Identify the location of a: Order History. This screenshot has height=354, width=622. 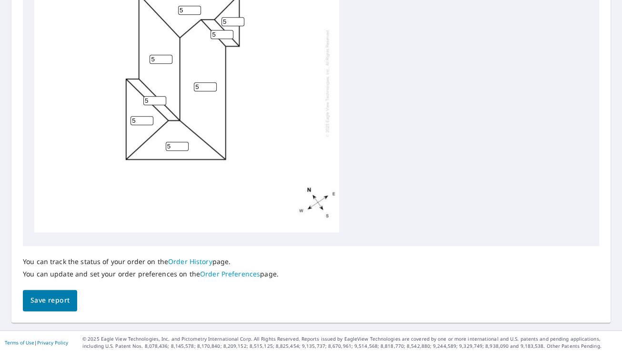
(190, 261).